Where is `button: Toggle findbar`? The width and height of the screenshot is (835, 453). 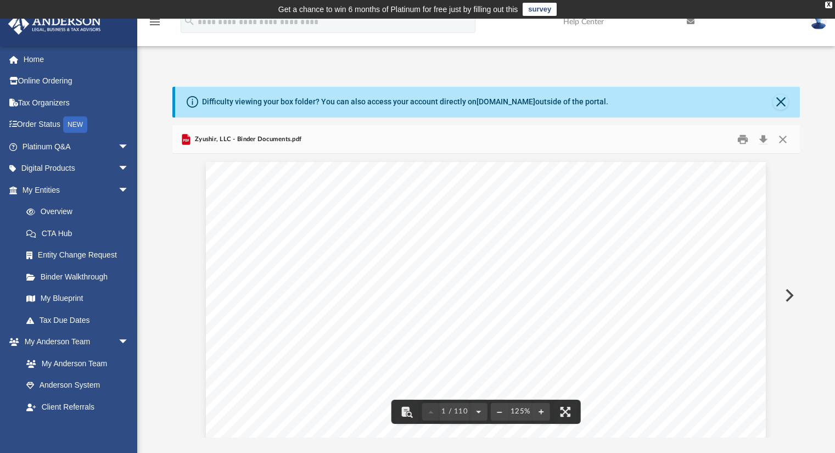 button: Toggle findbar is located at coordinates (407, 412).